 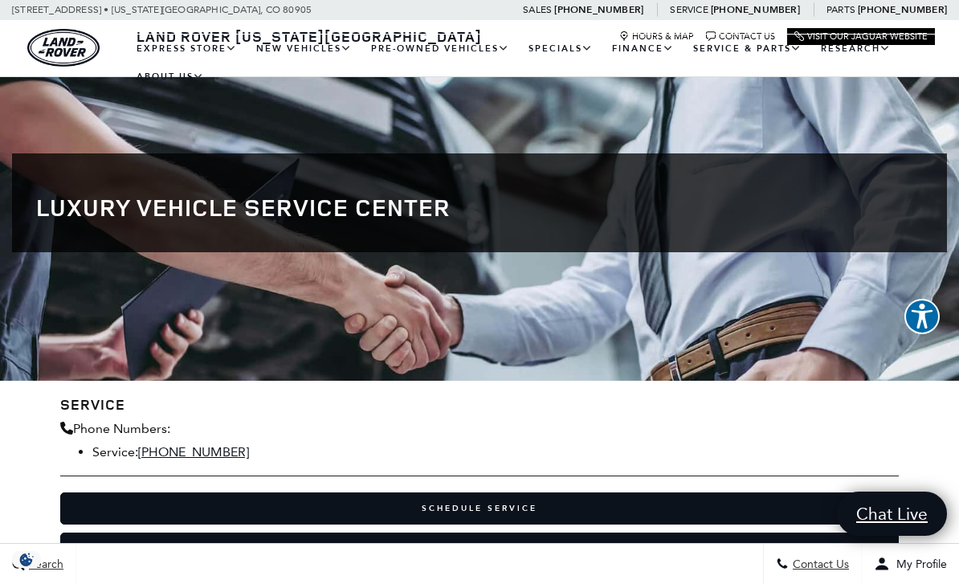 What do you see at coordinates (891, 513) in the screenshot?
I see `a: Chat Live` at bounding box center [891, 513].